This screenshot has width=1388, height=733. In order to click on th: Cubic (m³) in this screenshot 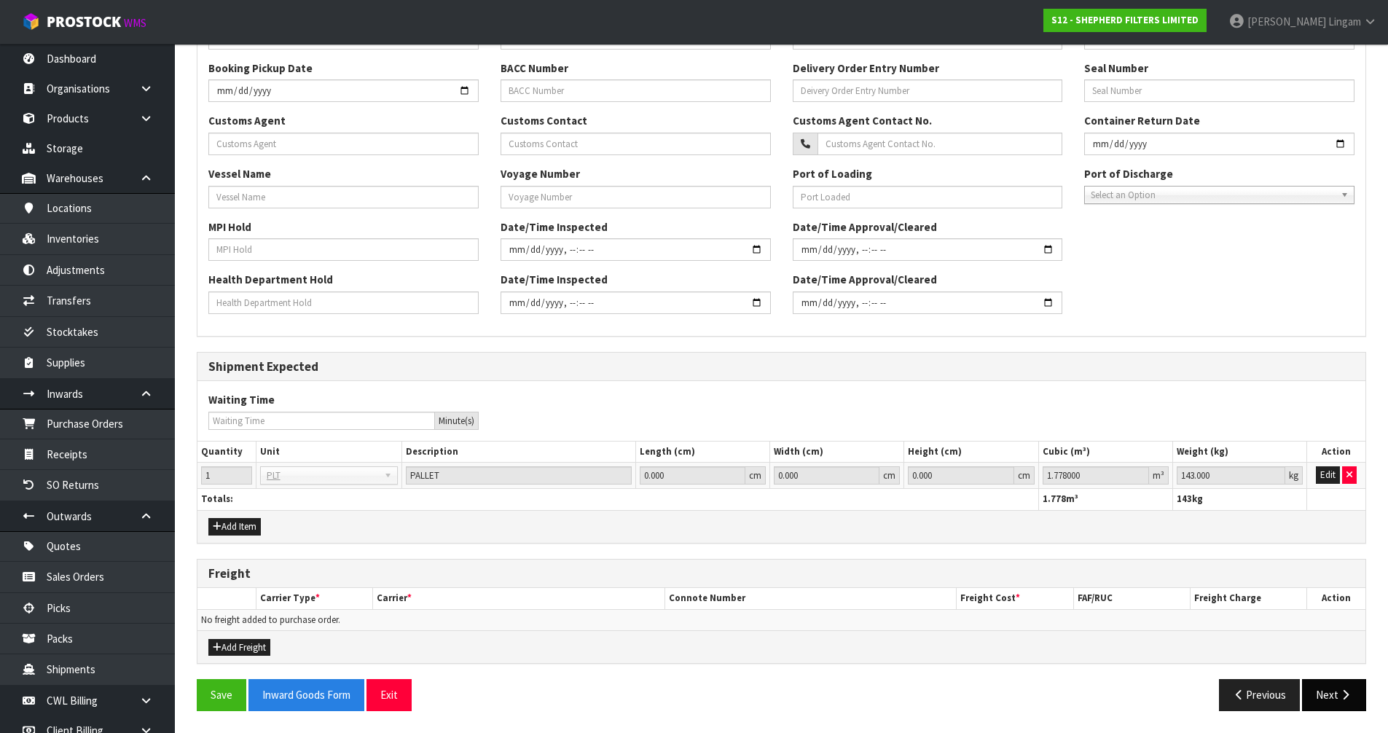, I will do `click(1105, 452)`.